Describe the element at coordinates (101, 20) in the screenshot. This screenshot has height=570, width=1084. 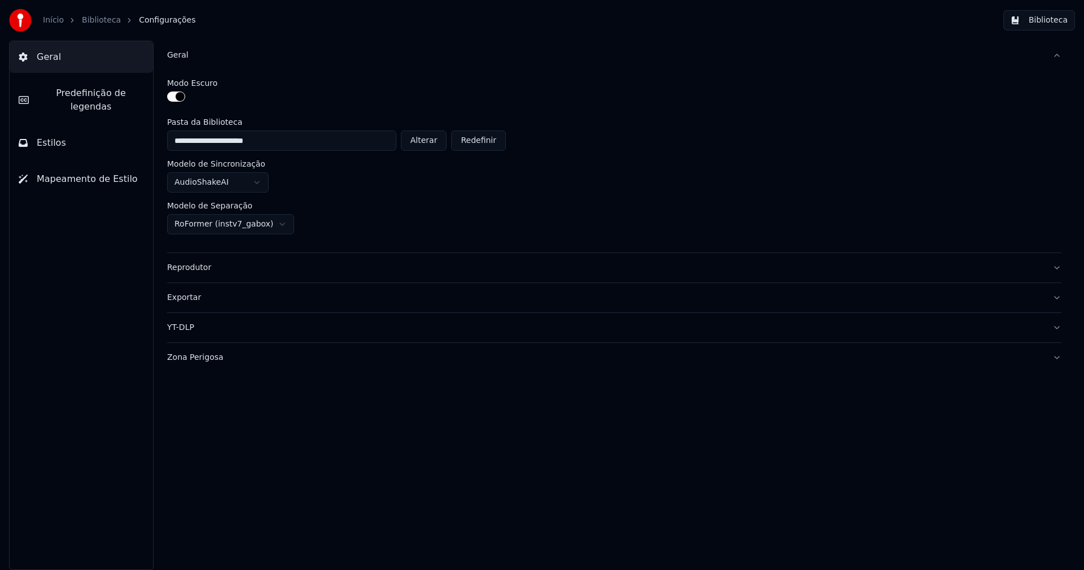
I see `a: Biblioteca` at that location.